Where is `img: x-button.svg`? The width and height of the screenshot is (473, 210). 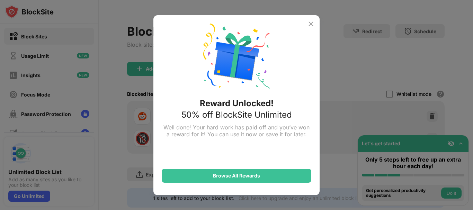
img: x-button.svg is located at coordinates (311, 24).